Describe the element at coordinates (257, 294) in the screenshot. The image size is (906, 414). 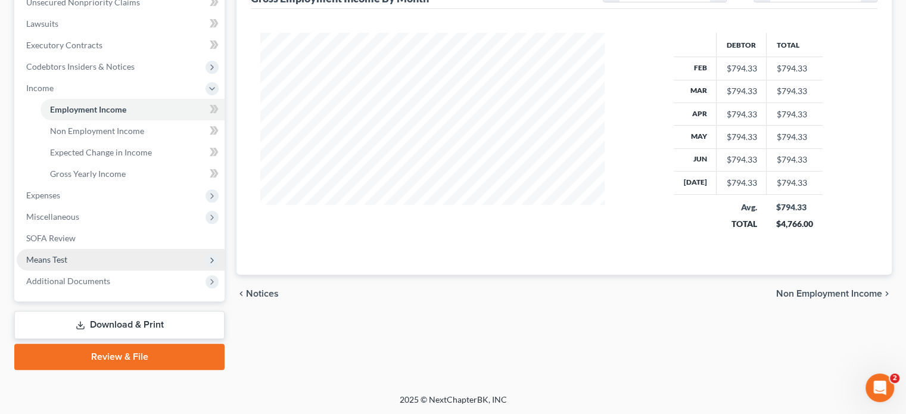
I see `button: chevron_left Notices` at that location.